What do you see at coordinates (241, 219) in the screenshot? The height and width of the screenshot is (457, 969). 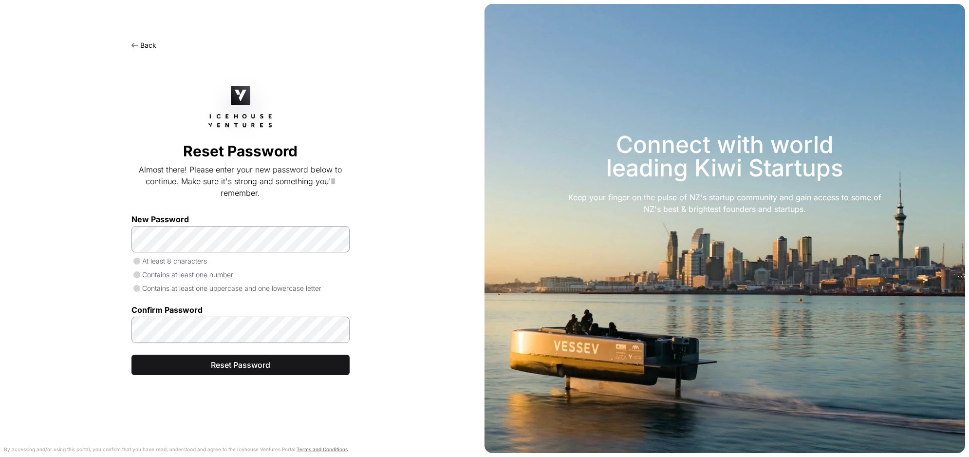 I see `label: New Password` at bounding box center [241, 219].